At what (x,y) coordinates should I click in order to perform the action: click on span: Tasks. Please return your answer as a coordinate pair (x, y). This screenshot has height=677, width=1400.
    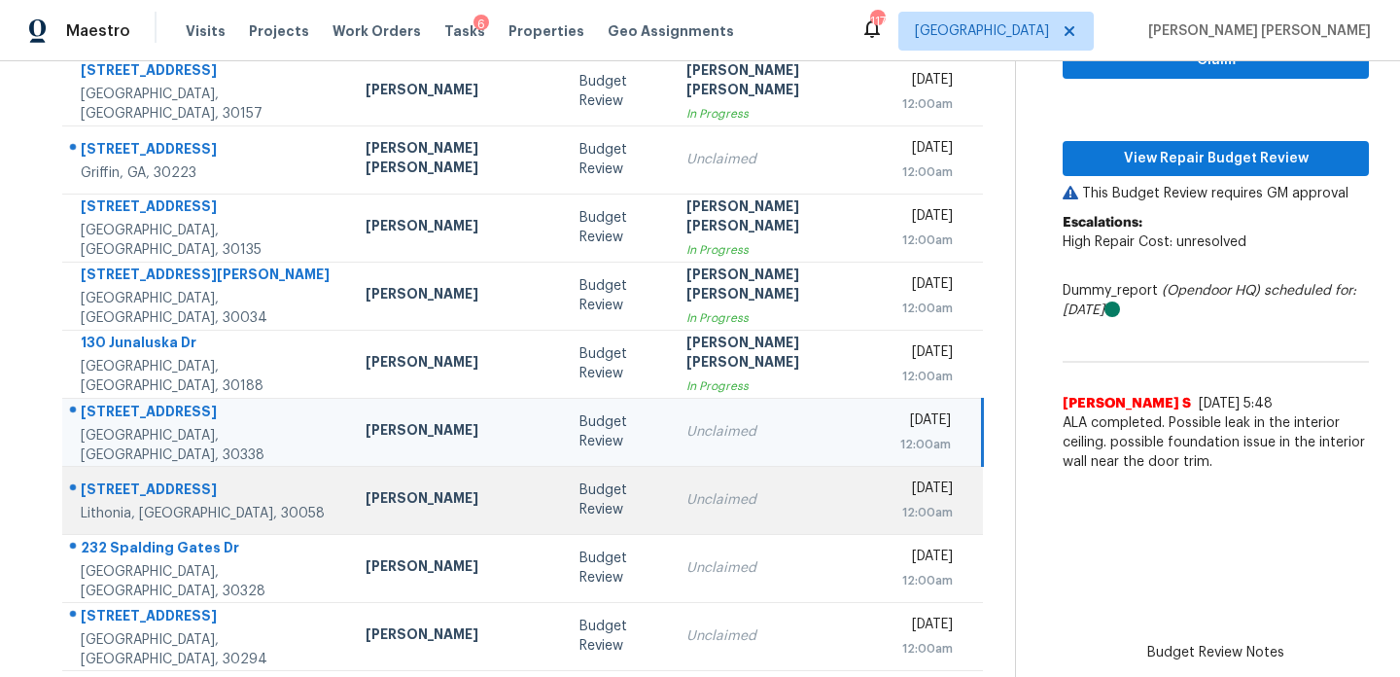
    Looking at the image, I should click on (465, 31).